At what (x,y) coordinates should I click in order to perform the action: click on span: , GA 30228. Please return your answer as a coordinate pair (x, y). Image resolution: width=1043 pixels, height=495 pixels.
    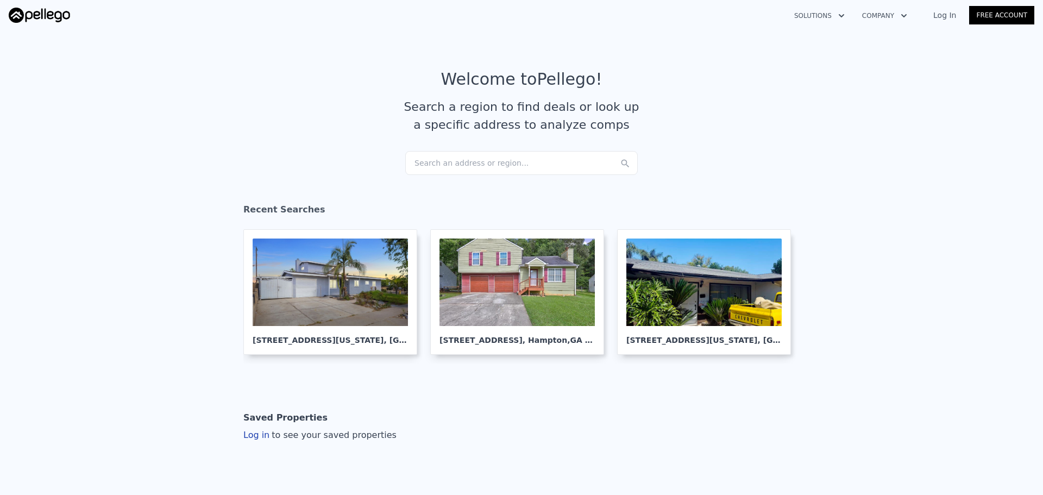
    Looking at the image, I should click on (589, 340).